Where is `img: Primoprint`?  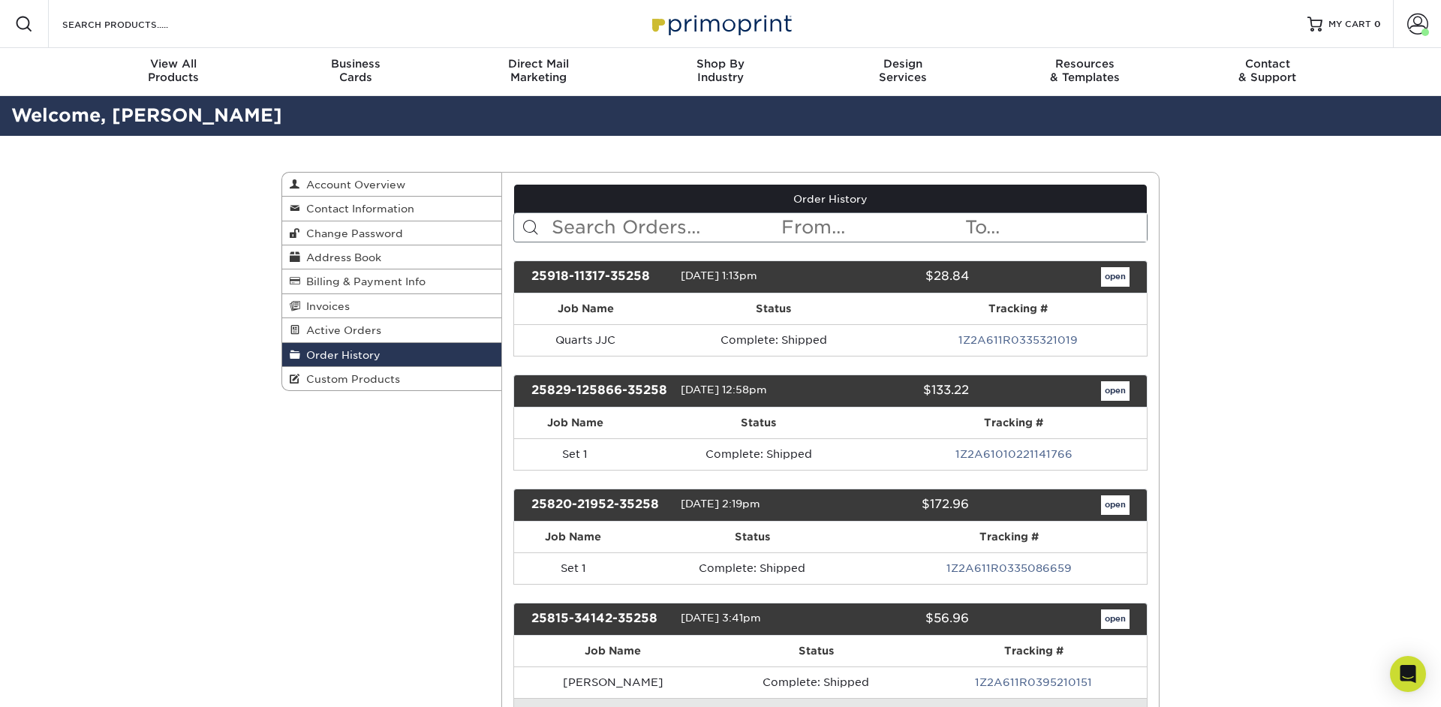
img: Primoprint is located at coordinates (720, 23).